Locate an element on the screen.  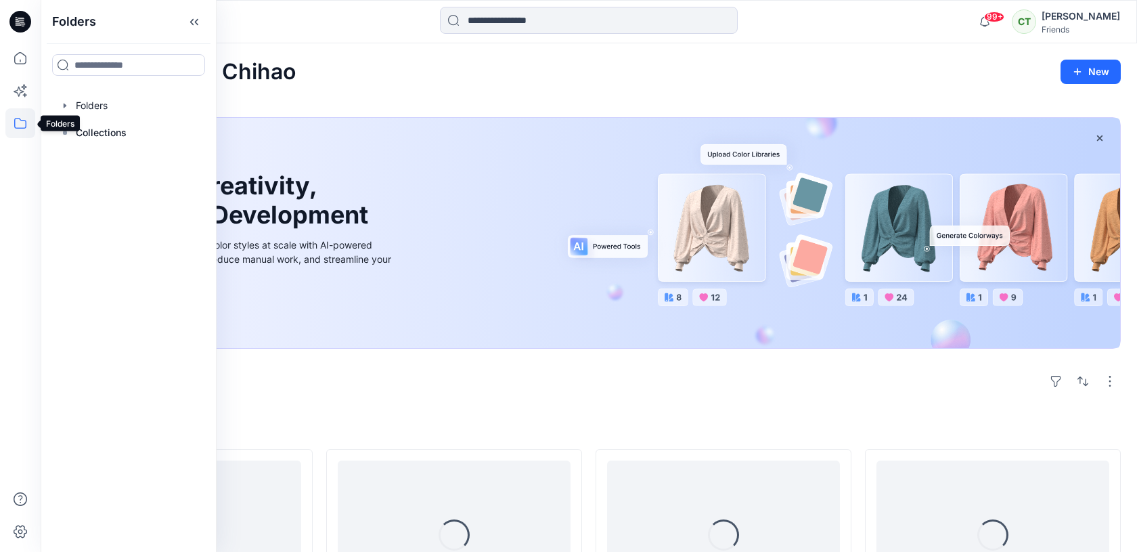
h4: Styles is located at coordinates (589, 427).